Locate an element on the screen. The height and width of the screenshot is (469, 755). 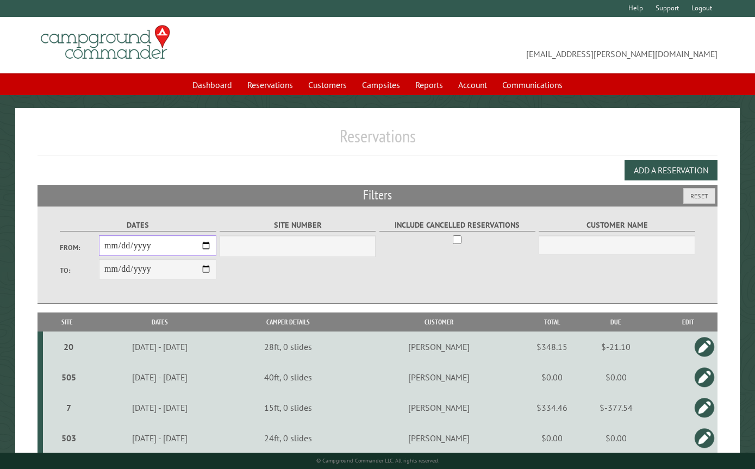
label: Include Cancelled Reservations is located at coordinates (457, 225).